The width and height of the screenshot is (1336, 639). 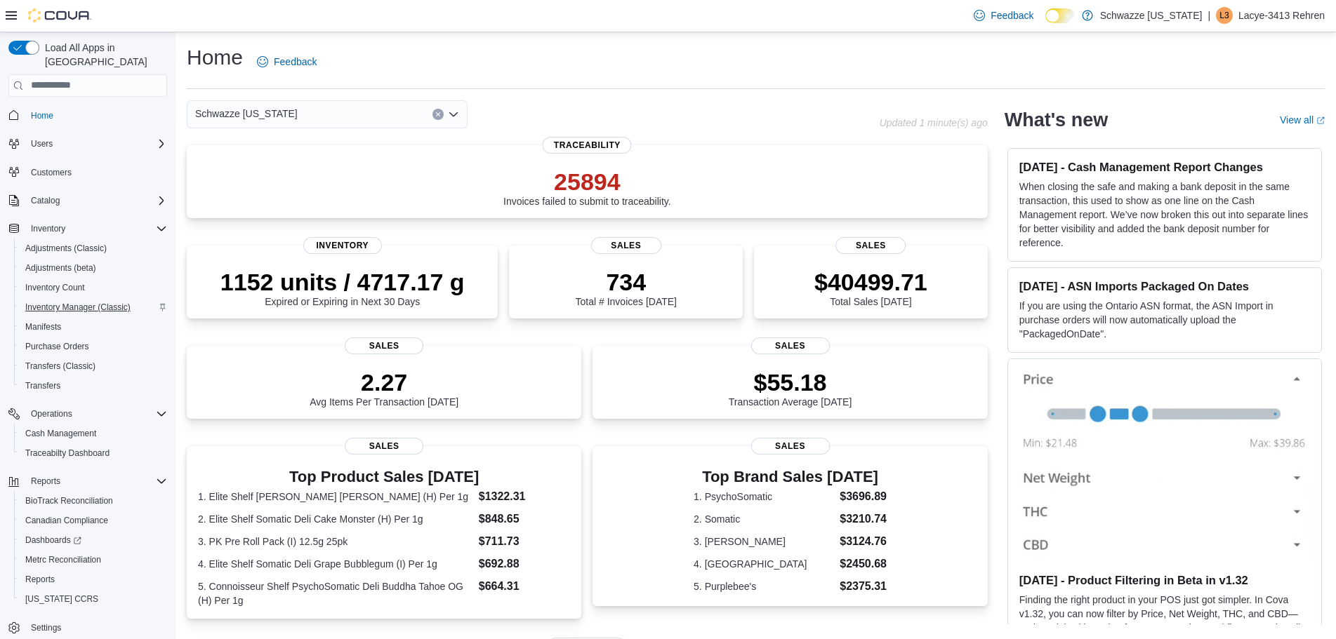 What do you see at coordinates (96, 414) in the screenshot?
I see `span: Operations` at bounding box center [96, 414].